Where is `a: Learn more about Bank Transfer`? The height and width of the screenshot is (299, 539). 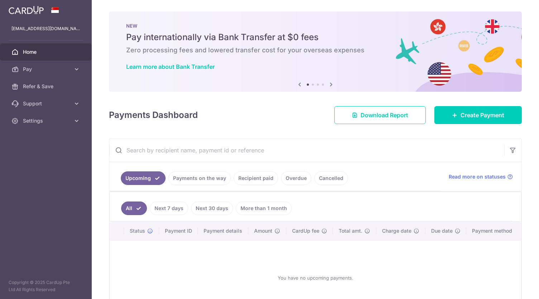
a: Learn more about Bank Transfer is located at coordinates (170, 67).